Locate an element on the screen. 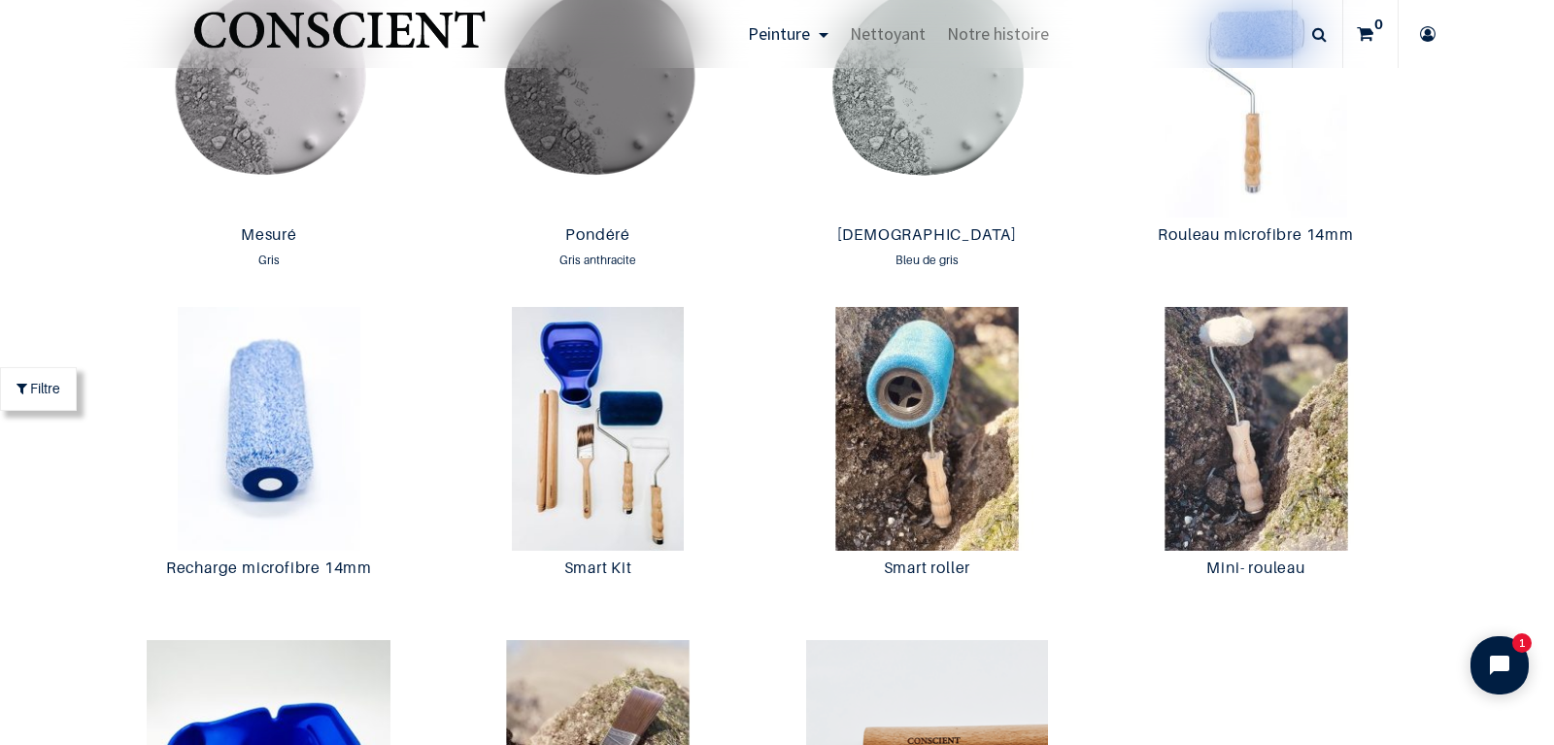 The height and width of the screenshot is (745, 1554). div: Gris anthracite is located at coordinates (597, 260).